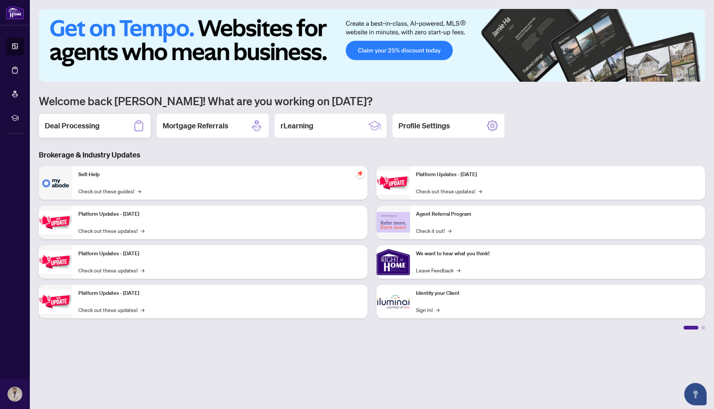 The width and height of the screenshot is (714, 409). I want to click on button: 5, so click(690, 76).